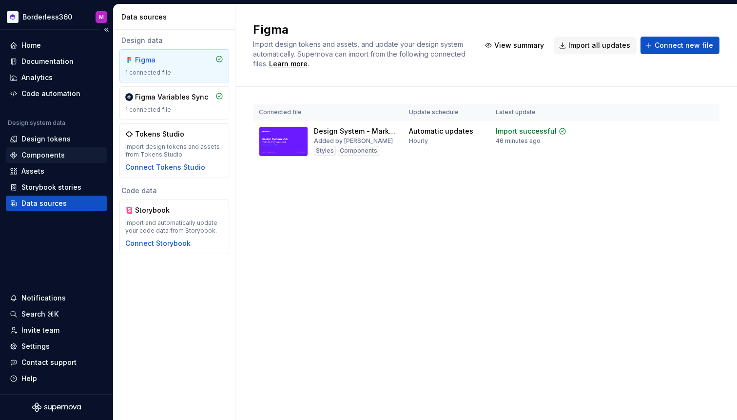 This screenshot has width=737, height=420. I want to click on a: Figma1 connected file, so click(174, 66).